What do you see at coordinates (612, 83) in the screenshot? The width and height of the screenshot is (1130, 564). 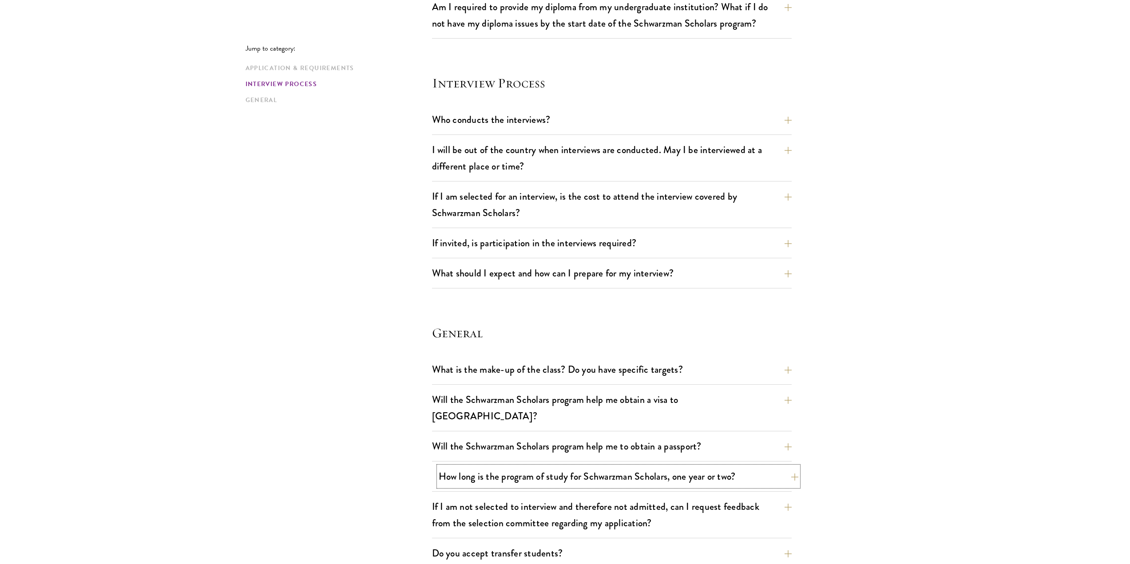 I see `h4: Interview Process` at bounding box center [612, 83].